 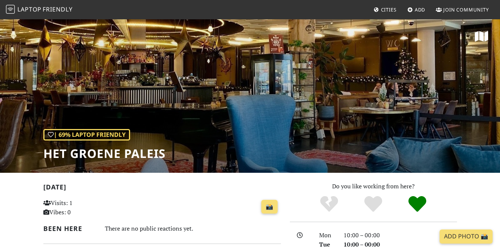 What do you see at coordinates (104, 153) in the screenshot?
I see `h1: Het Groene Paleis` at bounding box center [104, 153].